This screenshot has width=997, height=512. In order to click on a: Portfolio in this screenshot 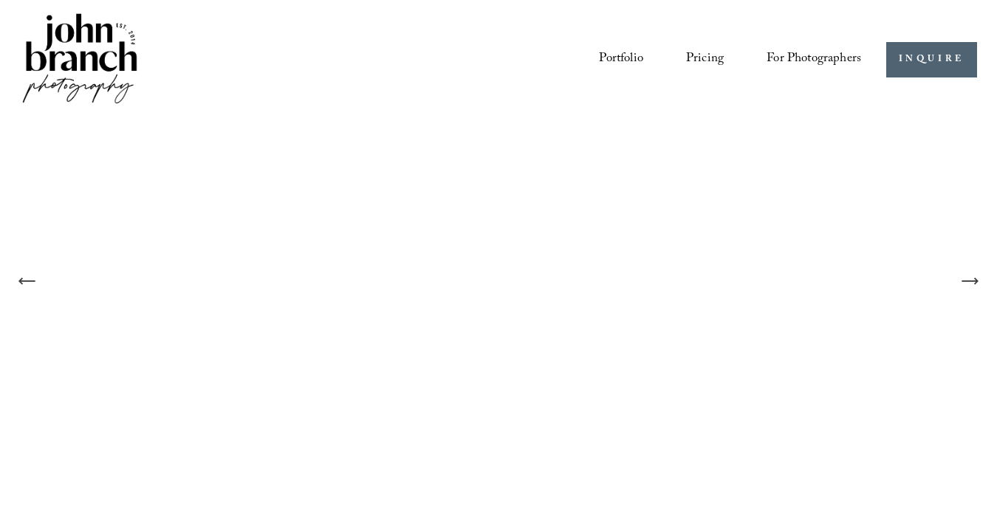, I will do `click(621, 59)`.